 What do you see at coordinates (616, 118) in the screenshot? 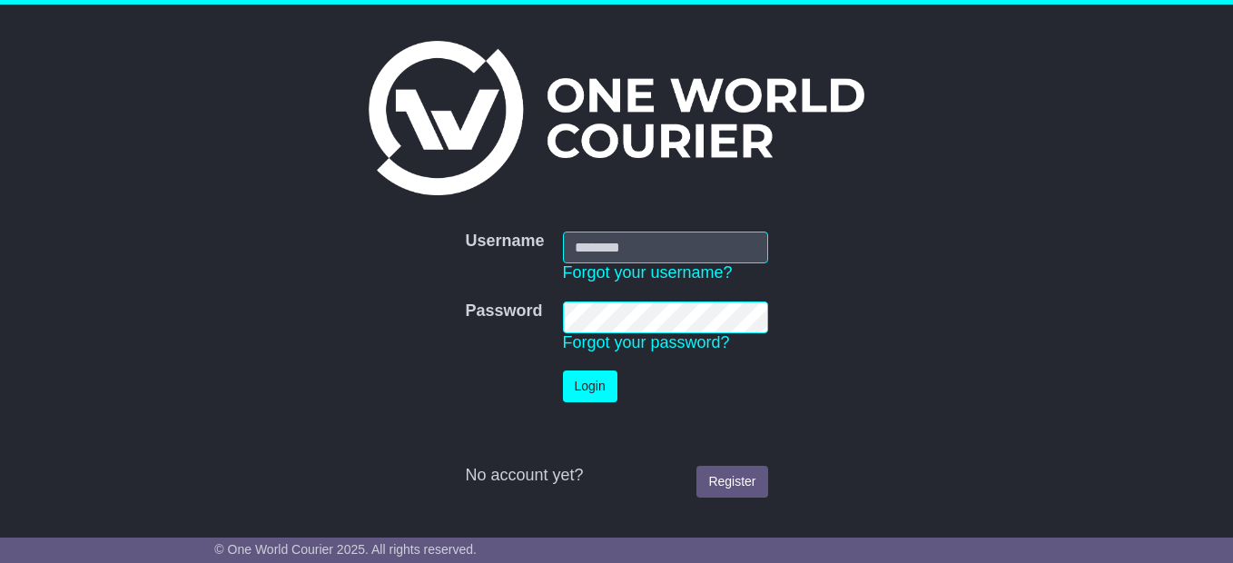
I see `img: One World` at bounding box center [616, 118].